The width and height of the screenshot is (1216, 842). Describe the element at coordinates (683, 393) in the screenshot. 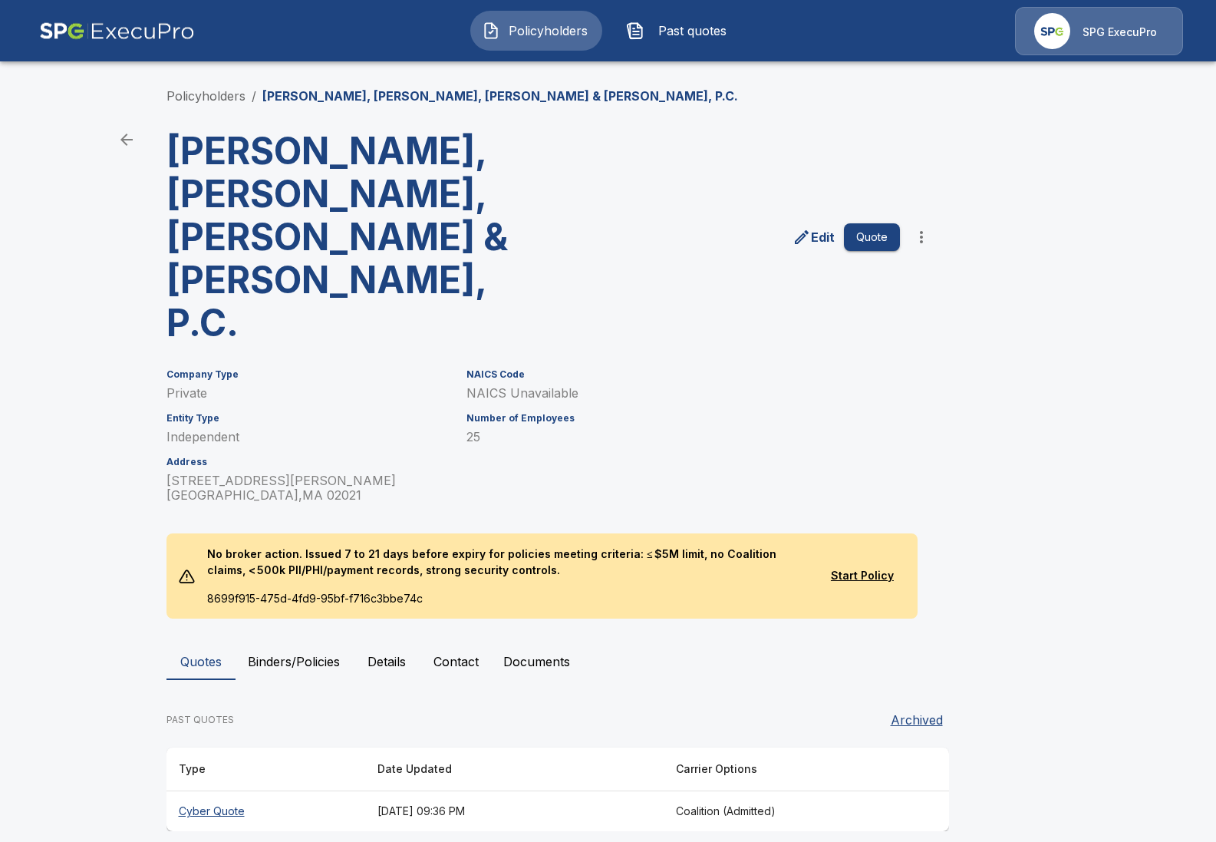

I see `p: NAICS Unavailable` at that location.